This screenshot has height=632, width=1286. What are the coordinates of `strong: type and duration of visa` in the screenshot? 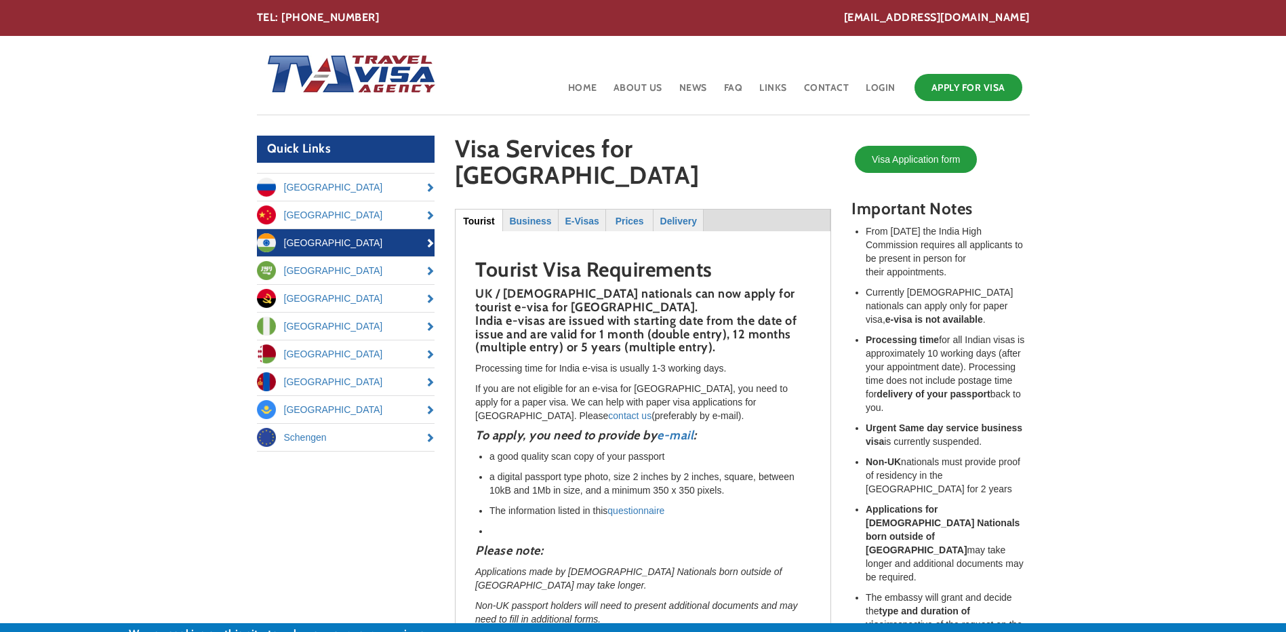 It's located at (918, 618).